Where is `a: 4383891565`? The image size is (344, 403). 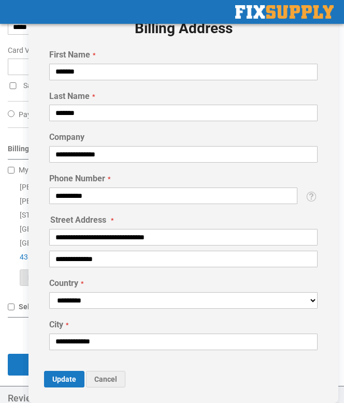 a: 4383891565 is located at coordinates (40, 257).